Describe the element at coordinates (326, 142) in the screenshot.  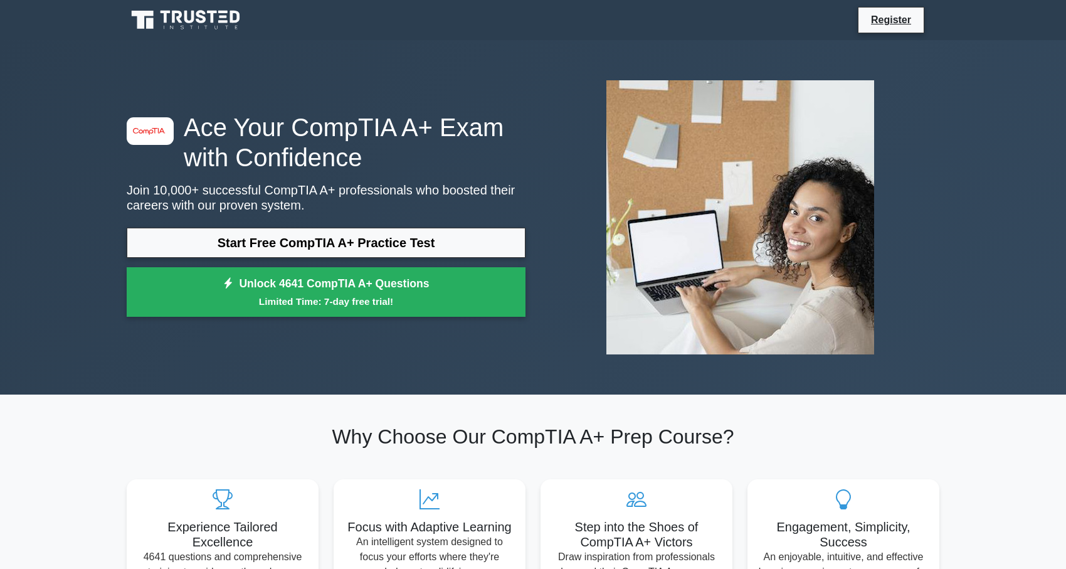
I see `h1: Ace Your CompTIA A+ Exam with Confidence` at that location.